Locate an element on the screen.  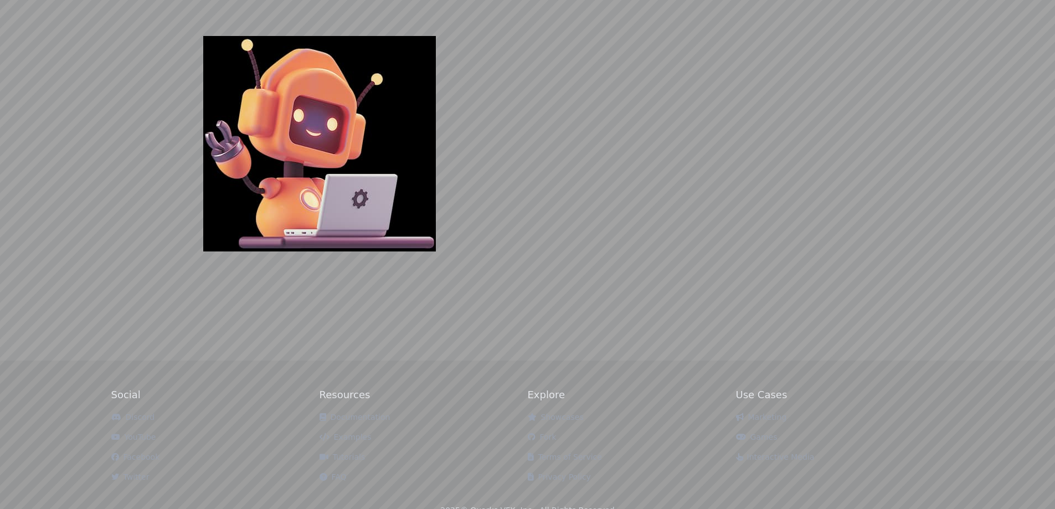
a: Discord is located at coordinates (133, 417).